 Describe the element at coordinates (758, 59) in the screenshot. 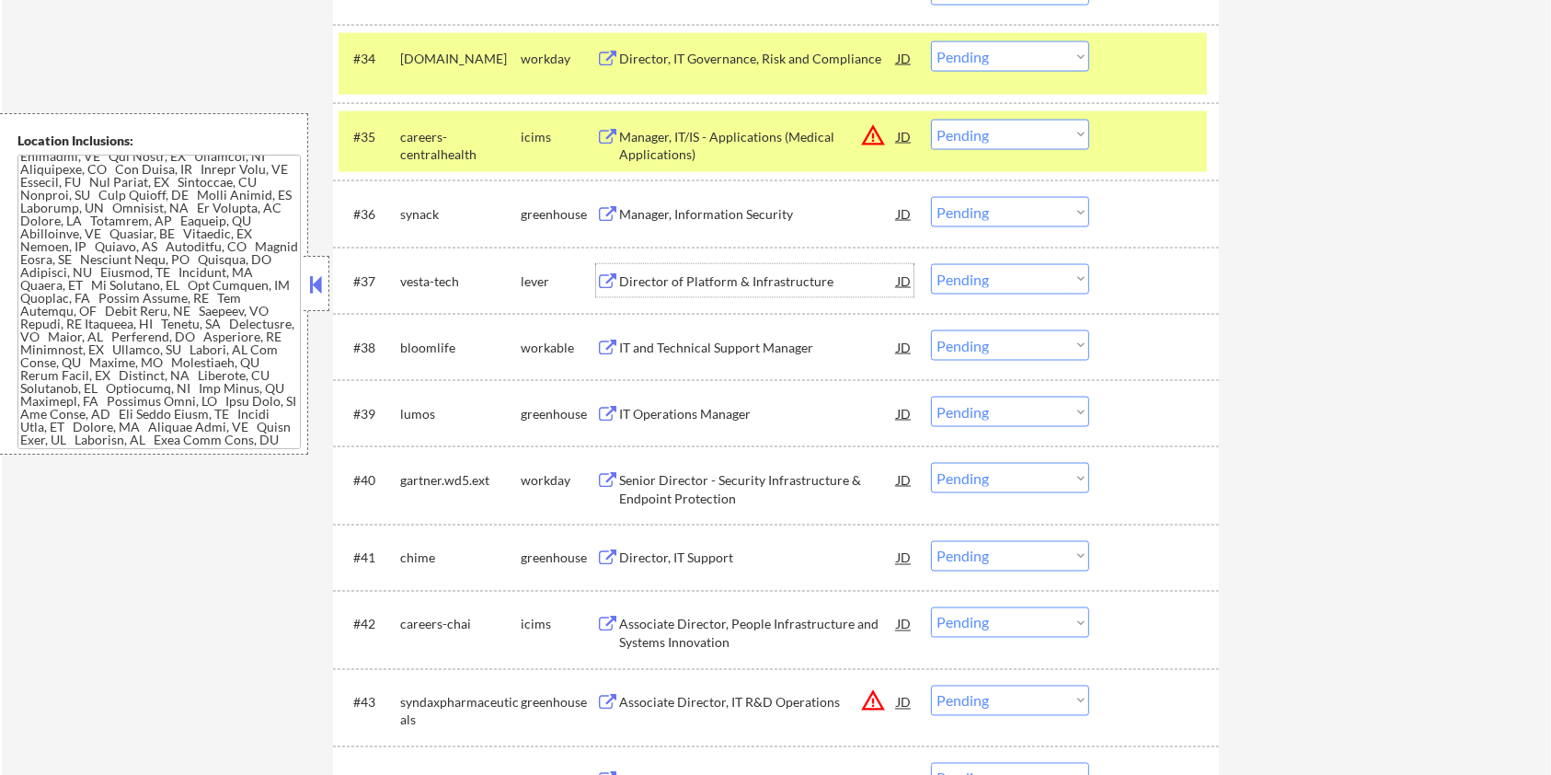

I see `div: Director, IT Governance, Risk and Compliance` at that location.